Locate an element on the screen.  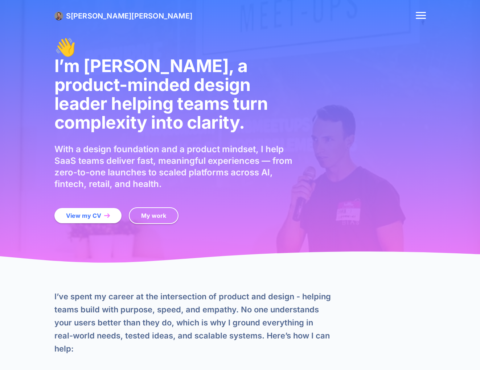
a: My work is located at coordinates (153, 216).